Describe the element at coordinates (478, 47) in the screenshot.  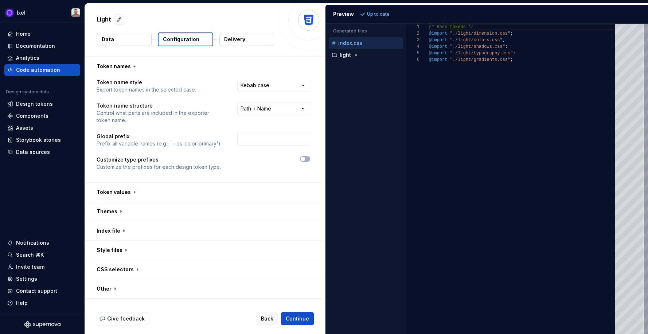
I see `span: "./light/shadows.css"` at that location.